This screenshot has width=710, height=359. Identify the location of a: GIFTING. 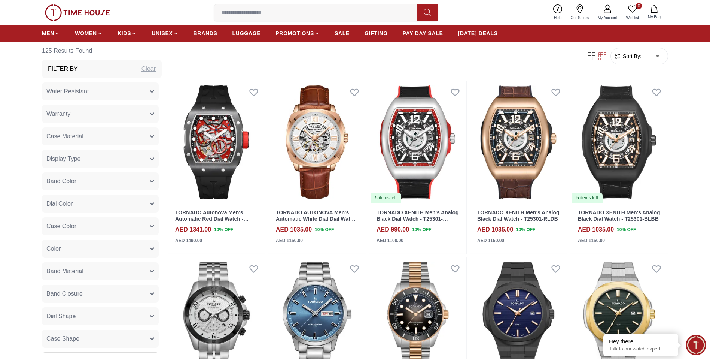
(376, 33).